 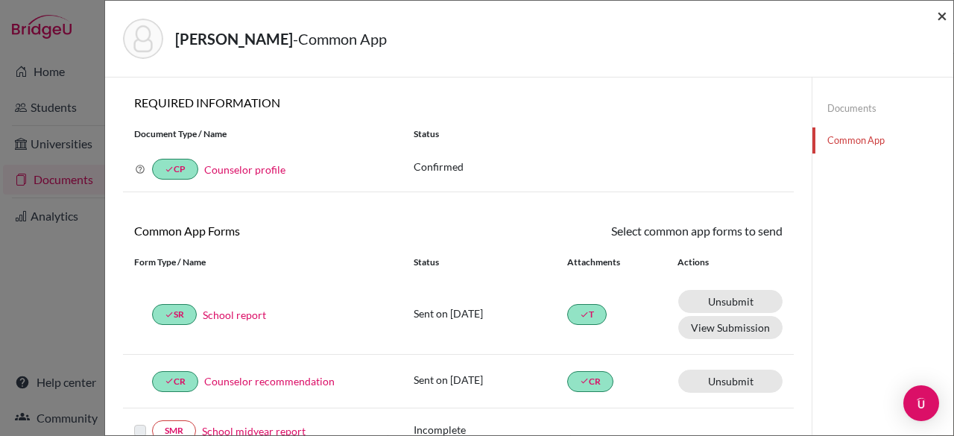 What do you see at coordinates (613, 262) in the screenshot?
I see `div: Attachments` at bounding box center [613, 262].